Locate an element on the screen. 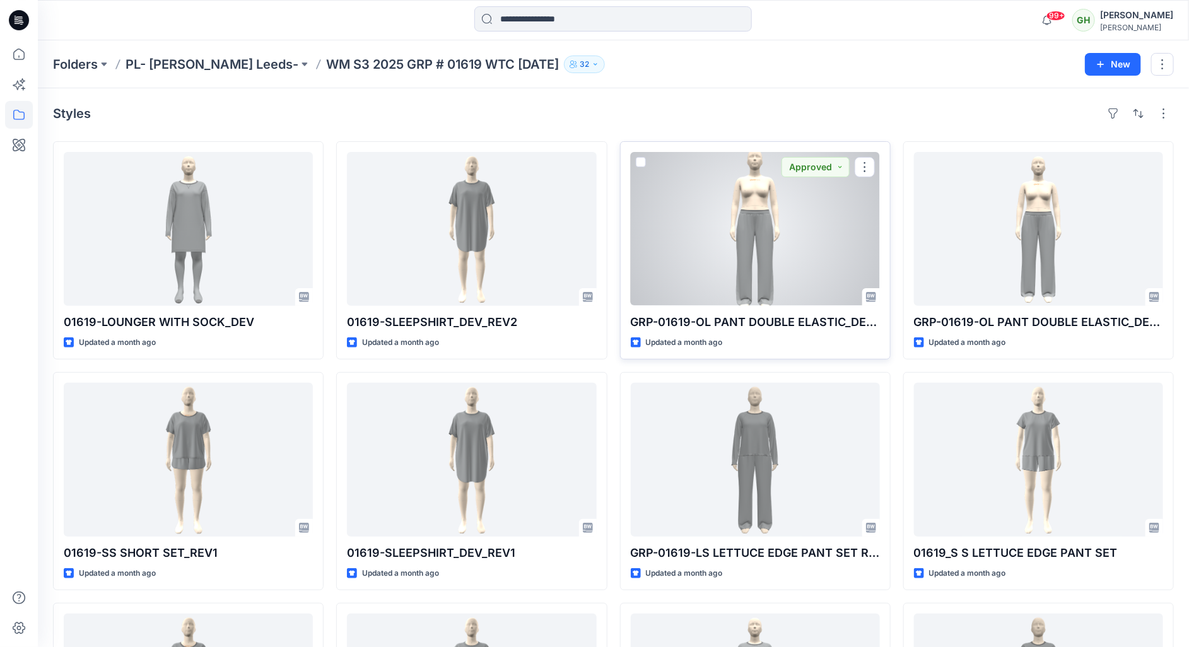 The image size is (1189, 647). a: 01619-SLEEPSHIRT_DEV_REV2 is located at coordinates (471, 229).